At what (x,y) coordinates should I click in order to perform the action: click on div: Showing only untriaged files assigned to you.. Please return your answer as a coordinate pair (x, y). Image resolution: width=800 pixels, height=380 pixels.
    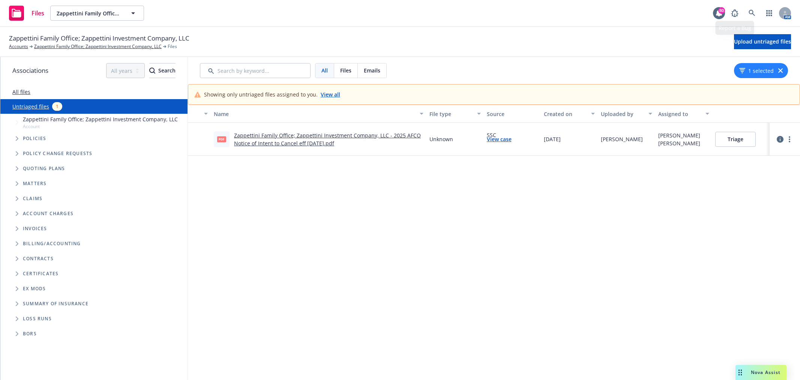
    Looking at the image, I should click on (272, 94).